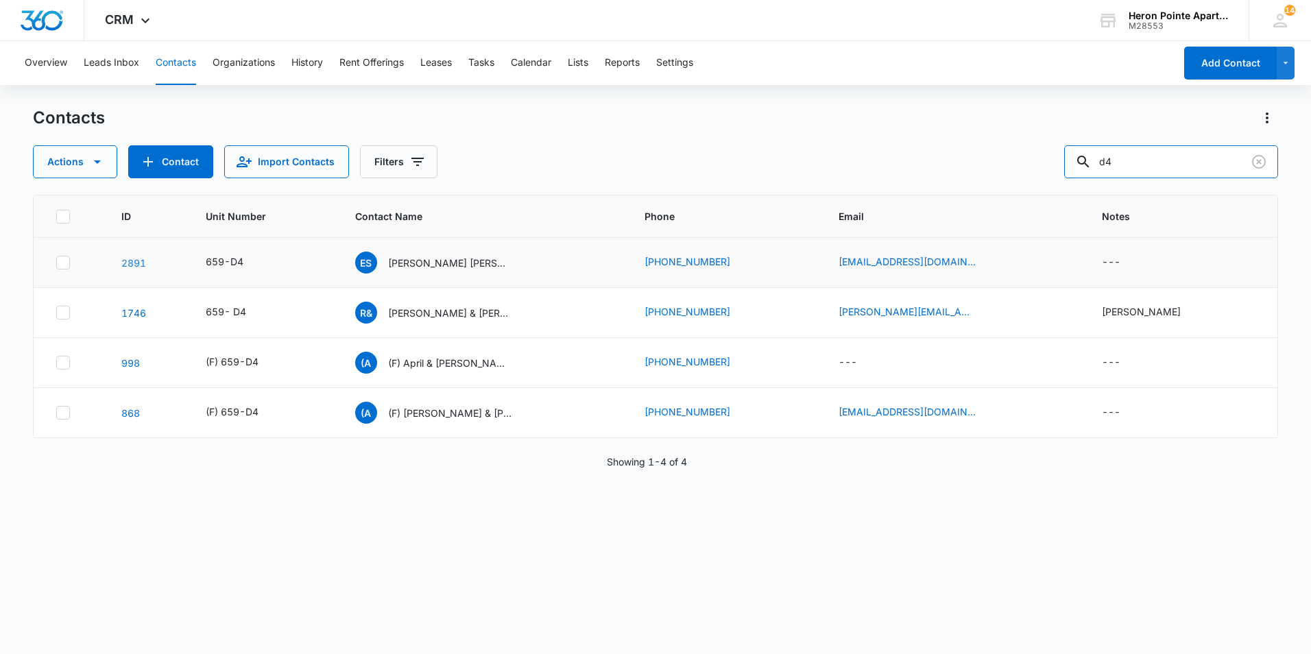  What do you see at coordinates (436, 63) in the screenshot?
I see `button: Leases` at bounding box center [436, 63].